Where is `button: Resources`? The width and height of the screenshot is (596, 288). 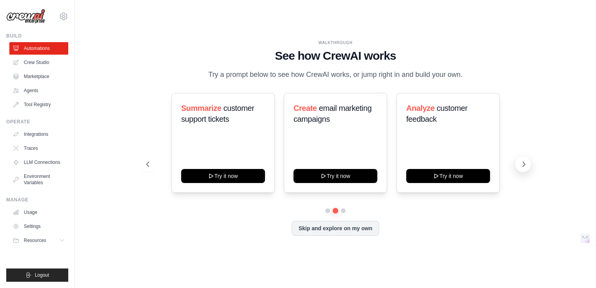 button: Resources is located at coordinates (39, 240).